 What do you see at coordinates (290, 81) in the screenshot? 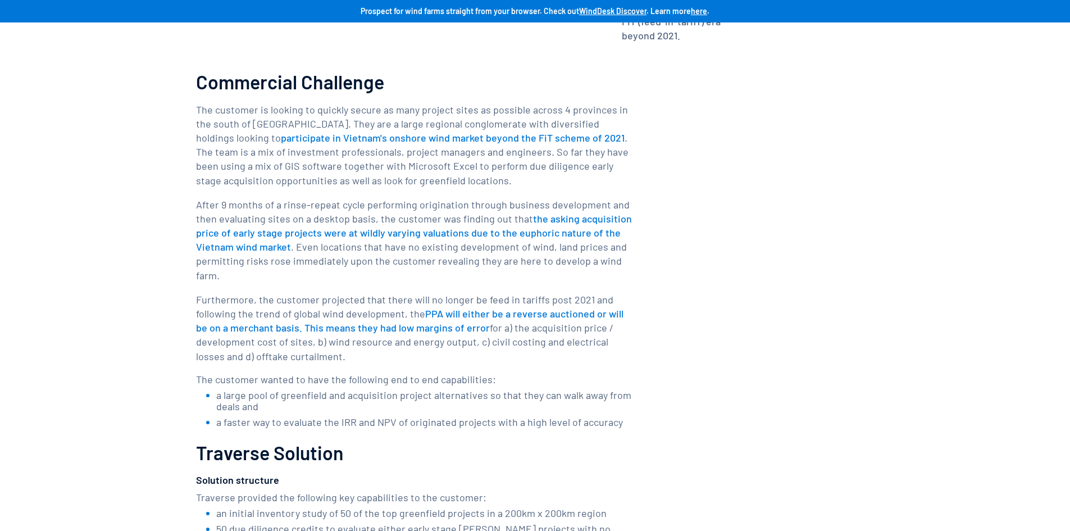
I see `h4: Commercial Challenge` at bounding box center [290, 81].